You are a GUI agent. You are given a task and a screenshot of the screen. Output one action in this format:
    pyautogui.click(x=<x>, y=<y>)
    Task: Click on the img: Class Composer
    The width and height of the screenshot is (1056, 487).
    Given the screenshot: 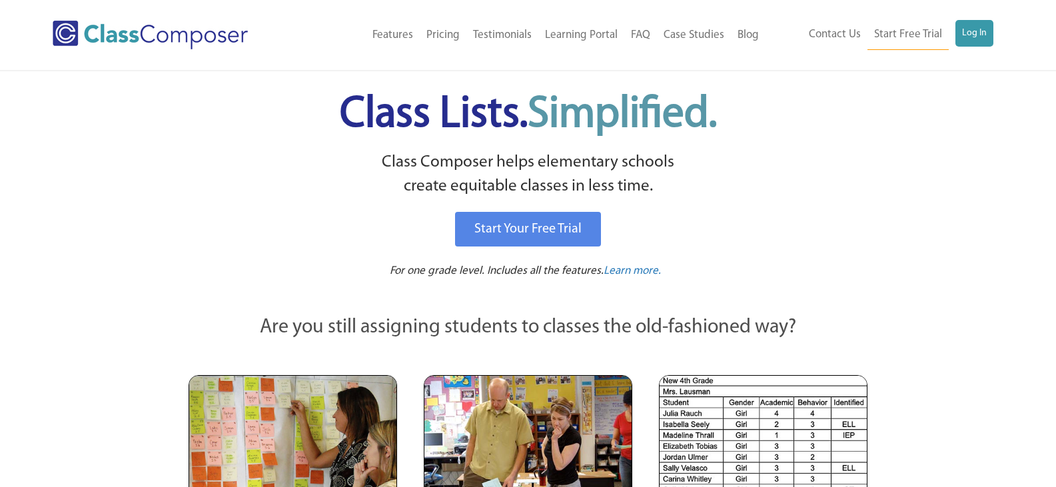 What is the action you would take?
    pyautogui.click(x=150, y=35)
    